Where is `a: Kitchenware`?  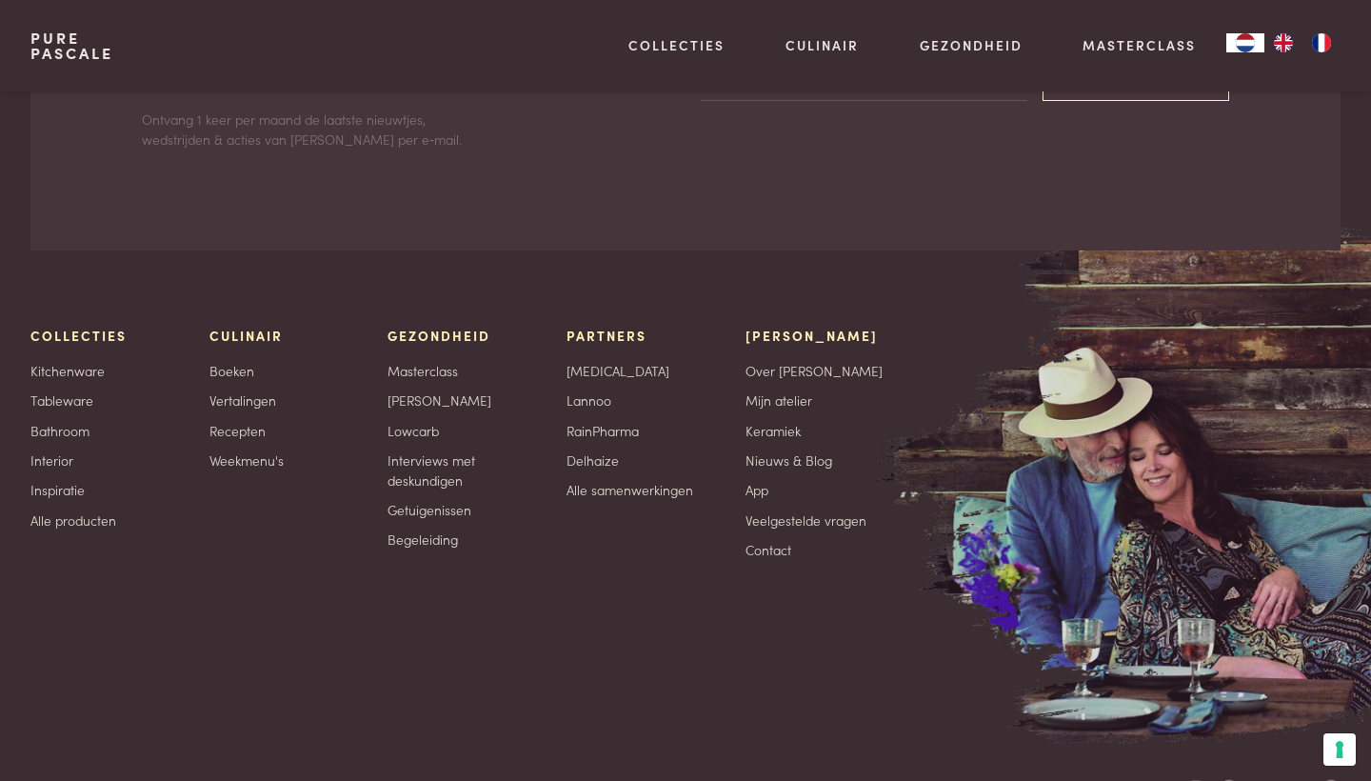
a: Kitchenware is located at coordinates (68, 370).